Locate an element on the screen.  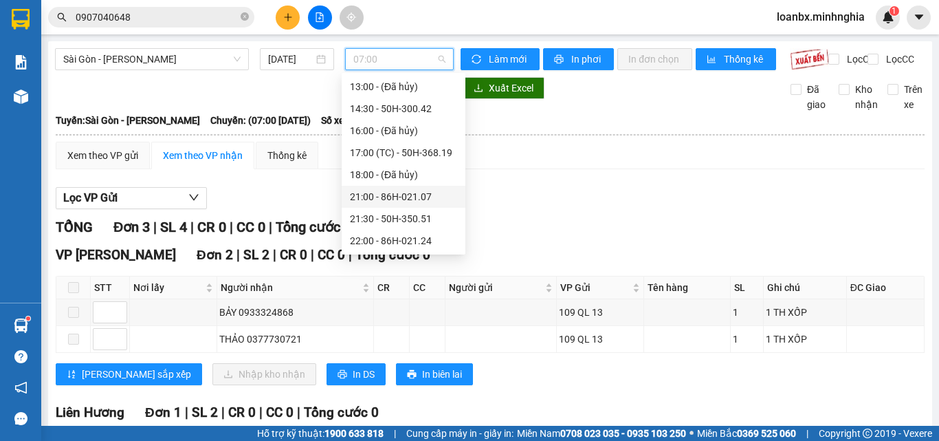
button: syncLàm mới is located at coordinates (500, 59).